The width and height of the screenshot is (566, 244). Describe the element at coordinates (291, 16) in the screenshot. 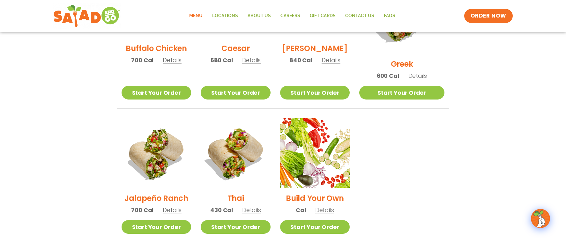

I see `a: Careers` at that location.